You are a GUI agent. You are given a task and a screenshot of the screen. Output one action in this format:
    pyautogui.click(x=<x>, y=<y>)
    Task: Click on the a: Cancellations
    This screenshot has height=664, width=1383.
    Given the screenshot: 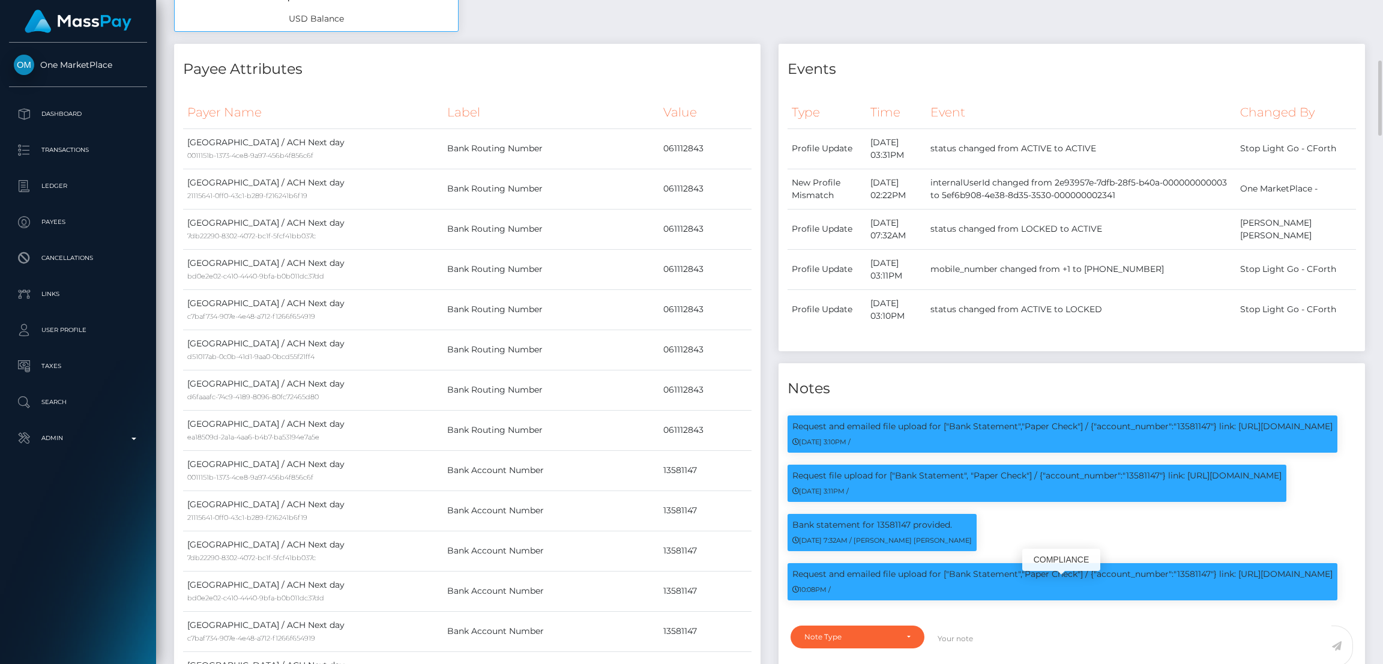 What is the action you would take?
    pyautogui.click(x=78, y=258)
    